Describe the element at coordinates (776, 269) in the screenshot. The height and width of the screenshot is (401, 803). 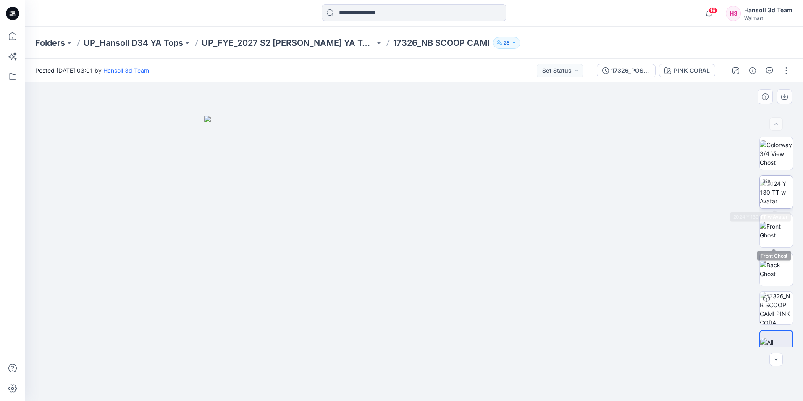
I see `img: Back Ghost` at that location.